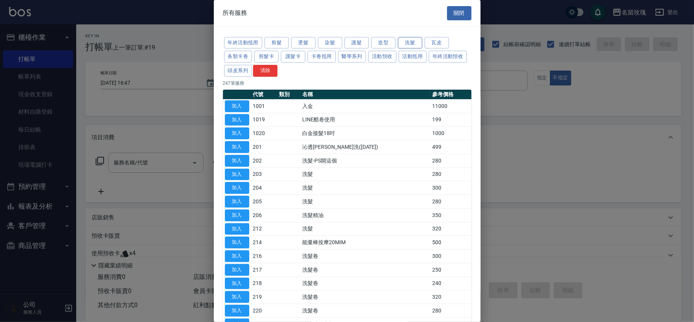  I want to click on td: 214, so click(264, 242).